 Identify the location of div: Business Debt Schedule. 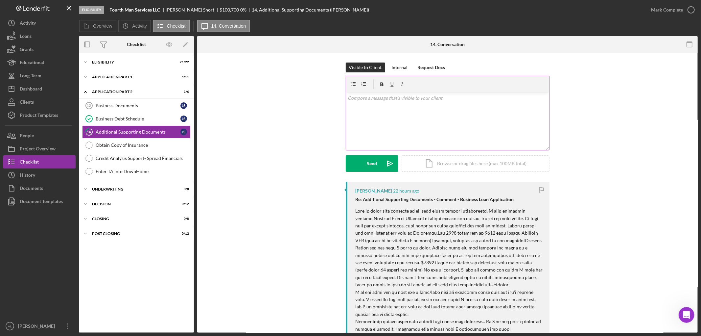
(138, 119).